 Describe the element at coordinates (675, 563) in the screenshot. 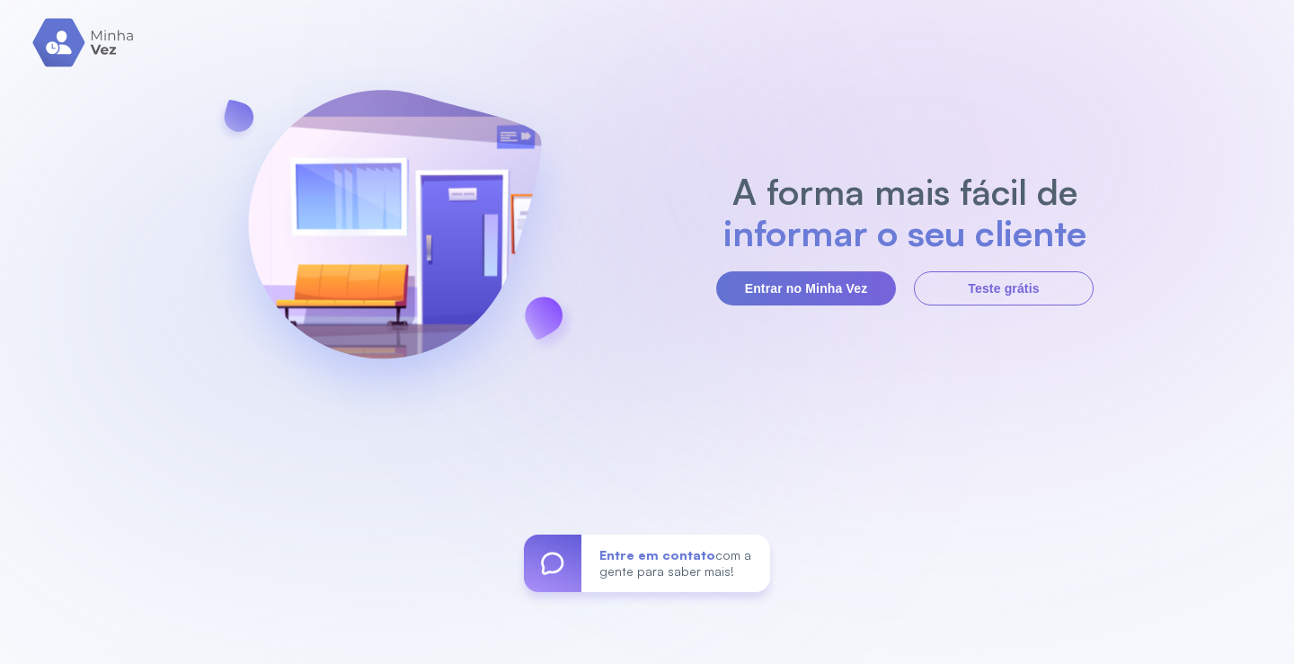

I see `div: com a gente para saber mais!` at that location.